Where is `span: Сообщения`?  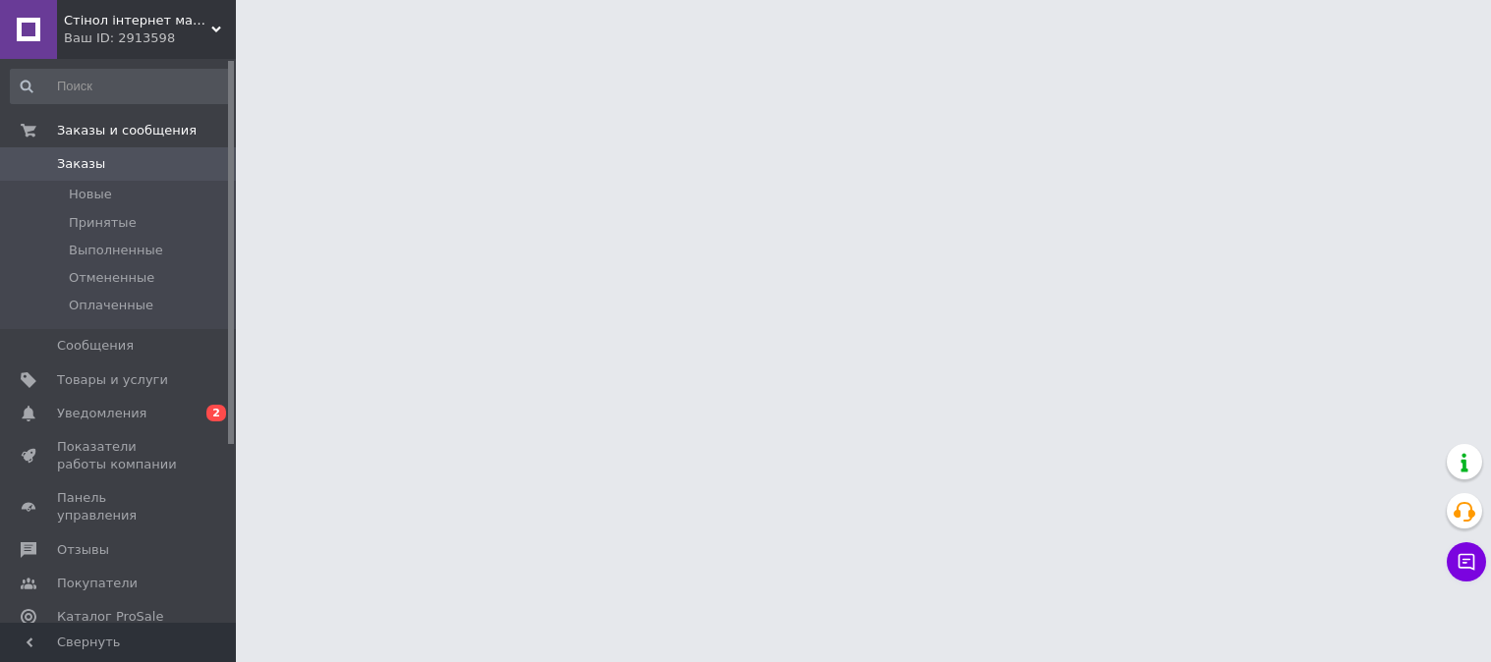
span: Сообщения is located at coordinates (95, 346).